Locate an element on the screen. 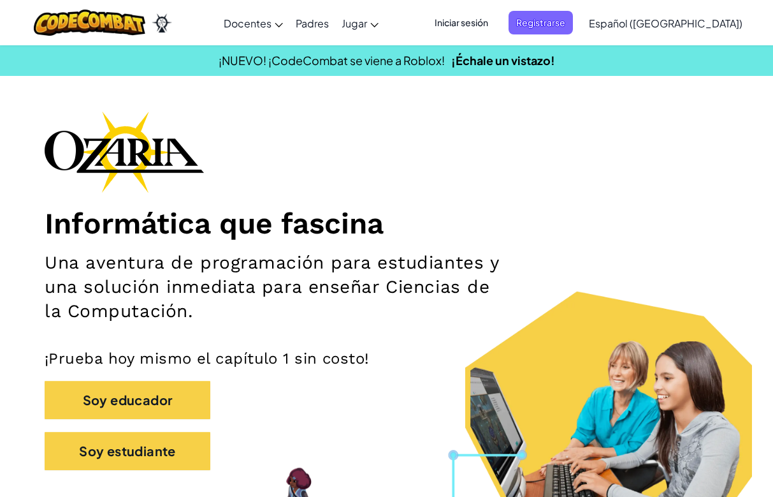 This screenshot has width=773, height=497. span: ¡NUEVO! ¡CodeCombat se viene a Roblox! is located at coordinates (332, 60).